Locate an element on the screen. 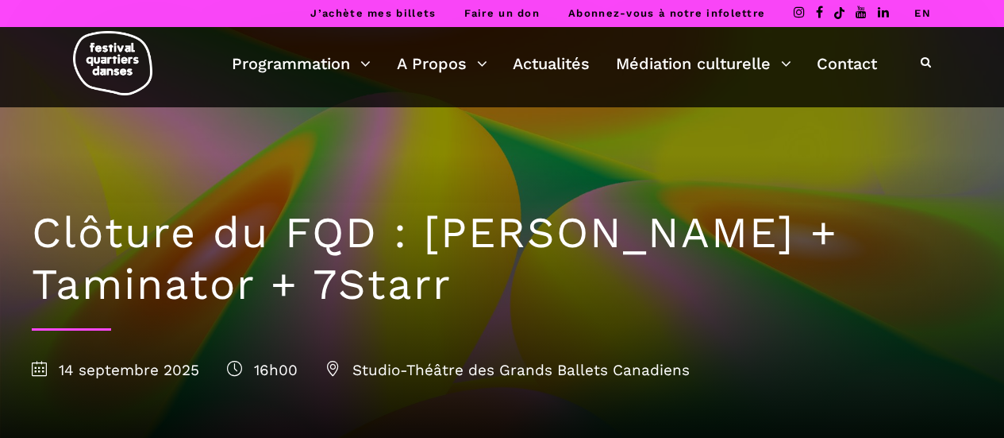  a: Abonnez-vous à notre infolettre is located at coordinates (667, 13).